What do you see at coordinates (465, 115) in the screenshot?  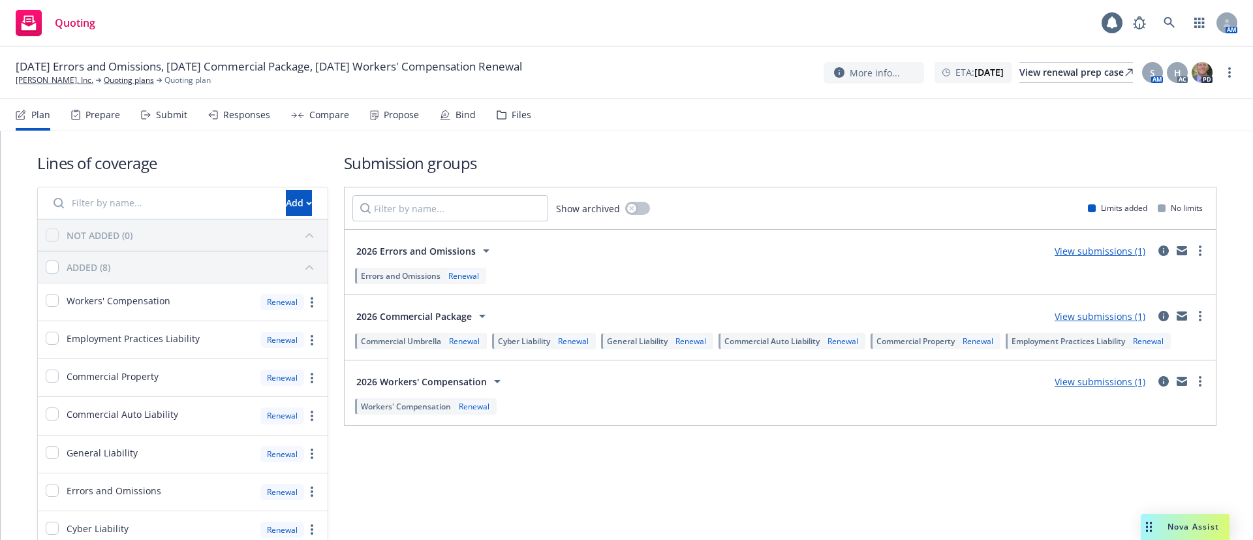 I see `div: Bind` at bounding box center [465, 115].